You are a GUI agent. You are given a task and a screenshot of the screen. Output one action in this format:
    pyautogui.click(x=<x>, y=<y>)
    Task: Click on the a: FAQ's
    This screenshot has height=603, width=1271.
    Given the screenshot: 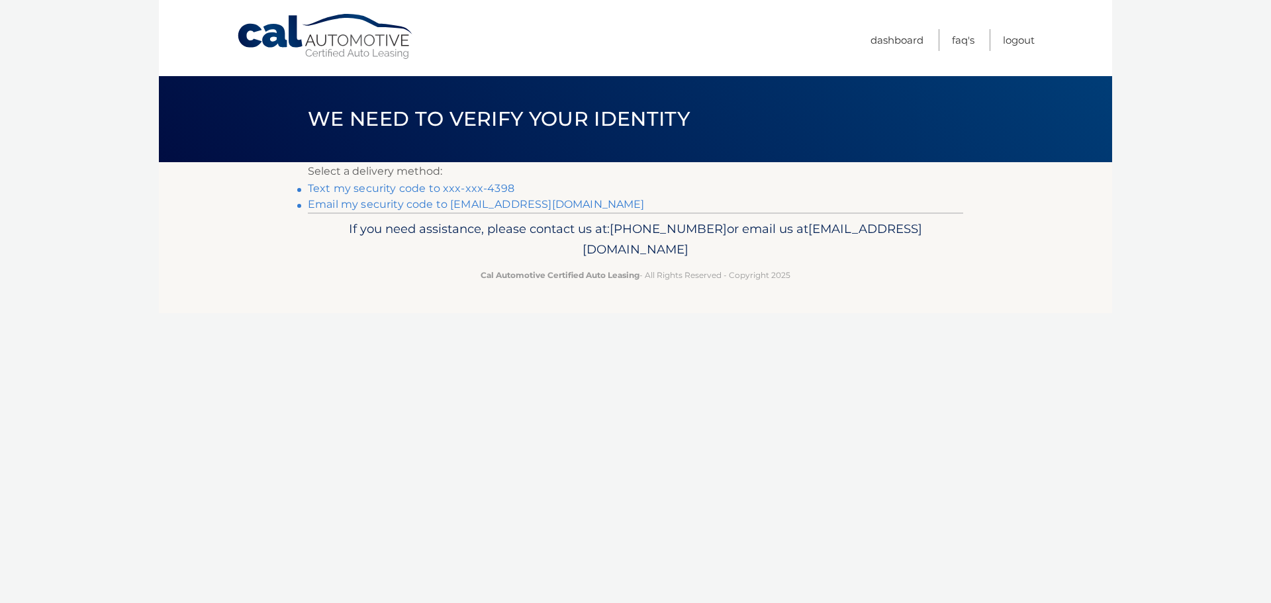 What is the action you would take?
    pyautogui.click(x=963, y=40)
    